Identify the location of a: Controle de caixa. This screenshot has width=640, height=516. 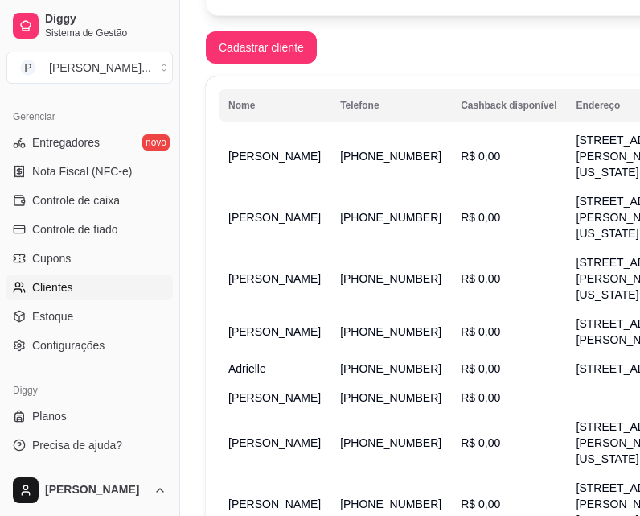
(89, 200).